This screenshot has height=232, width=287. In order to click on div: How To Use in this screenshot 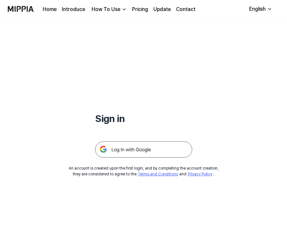, I will do `click(106, 9)`.